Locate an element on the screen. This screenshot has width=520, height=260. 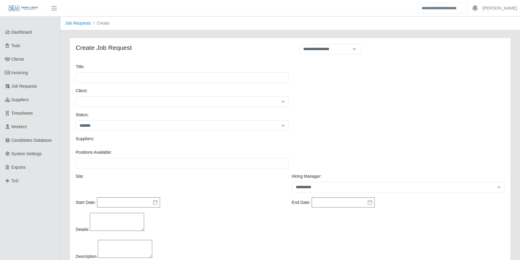
span: Job Requests is located at coordinates (24, 86).